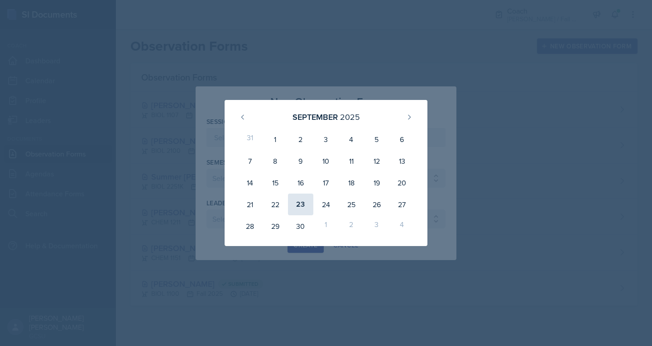  I want to click on div: 23, so click(301, 205).